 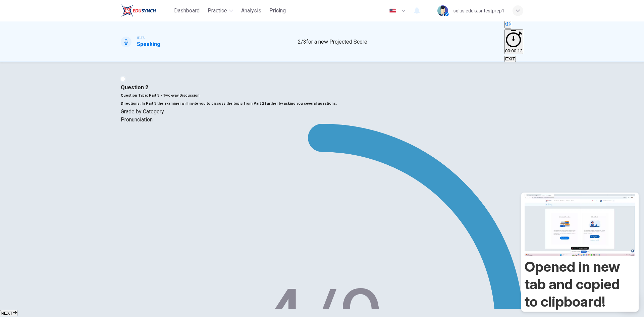 I want to click on span: Pricing, so click(x=277, y=11).